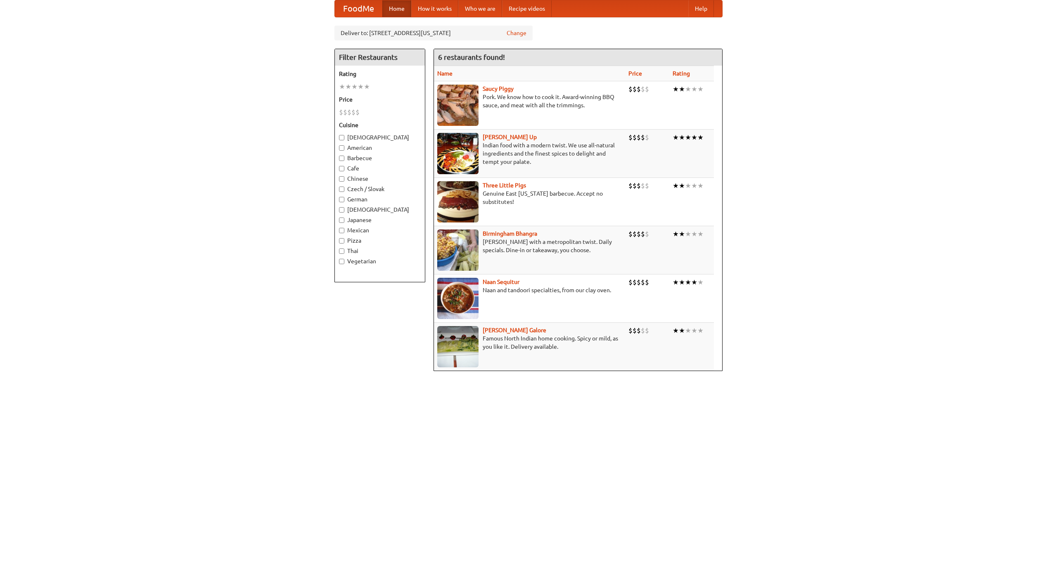 The width and height of the screenshot is (1057, 584). I want to click on label: Thai, so click(380, 251).